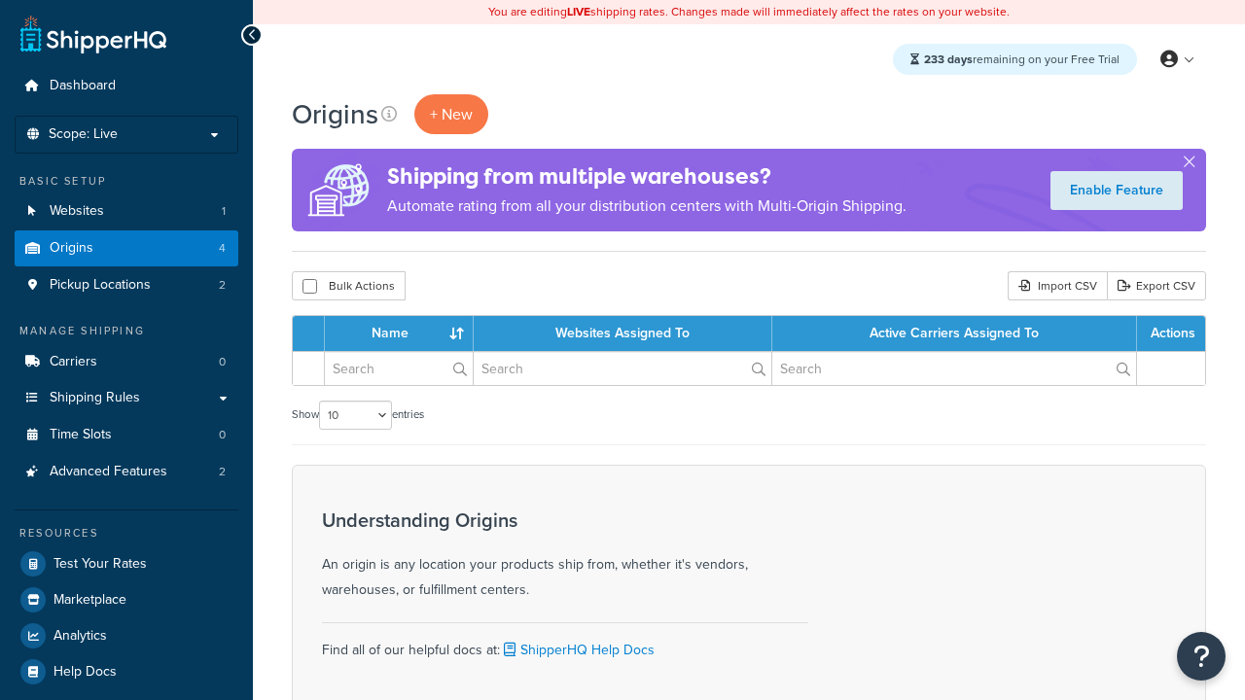 The height and width of the screenshot is (700, 1245). What do you see at coordinates (1057, 286) in the screenshot?
I see `div: Import CSV` at bounding box center [1057, 286].